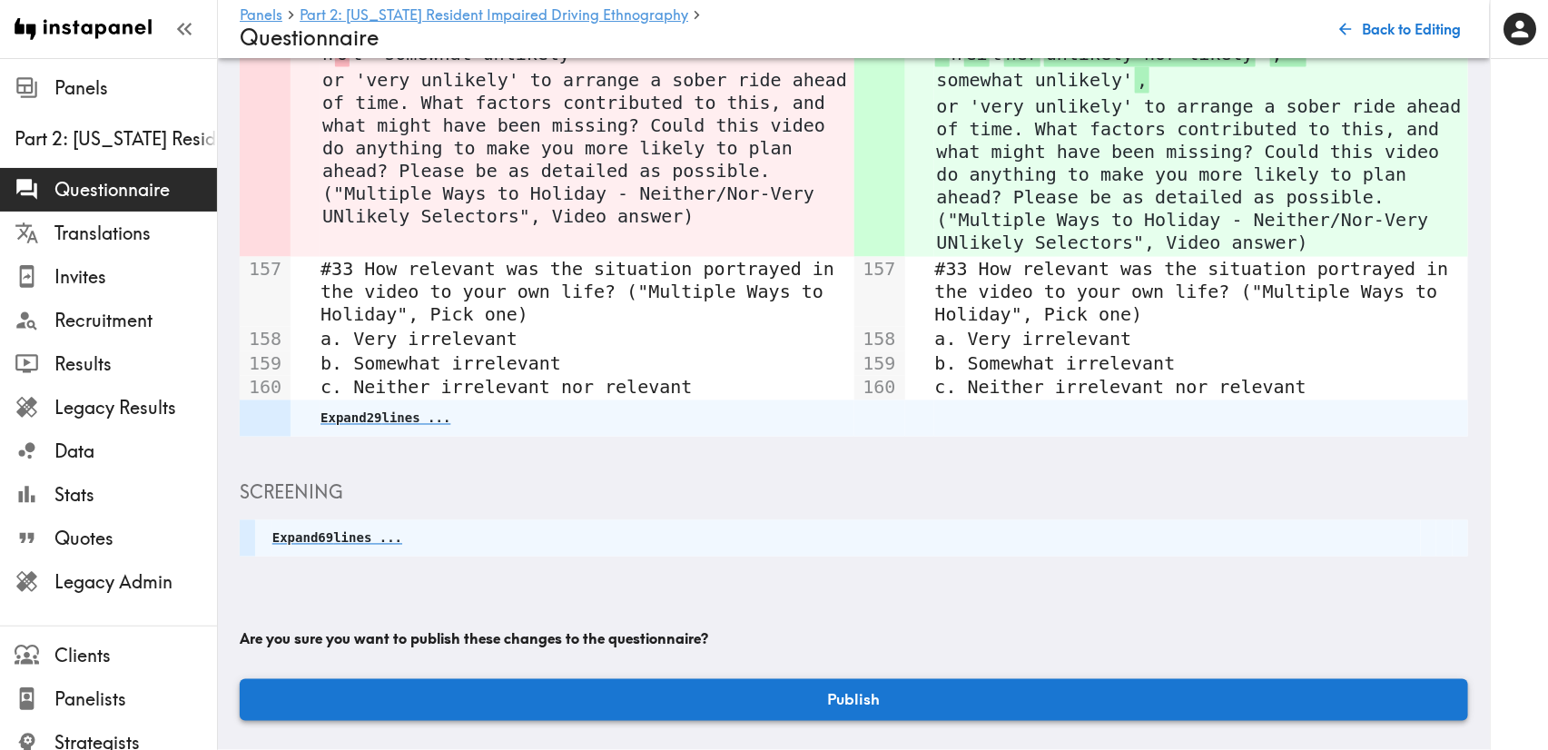 This screenshot has width=1548, height=750. Describe the element at coordinates (385, 418) in the screenshot. I see `pre: Expand 29 lines ...` at that location.